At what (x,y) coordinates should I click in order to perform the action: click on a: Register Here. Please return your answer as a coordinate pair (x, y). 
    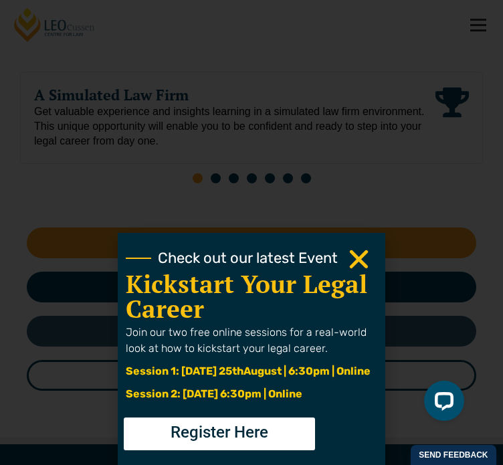
    Looking at the image, I should click on (220, 434).